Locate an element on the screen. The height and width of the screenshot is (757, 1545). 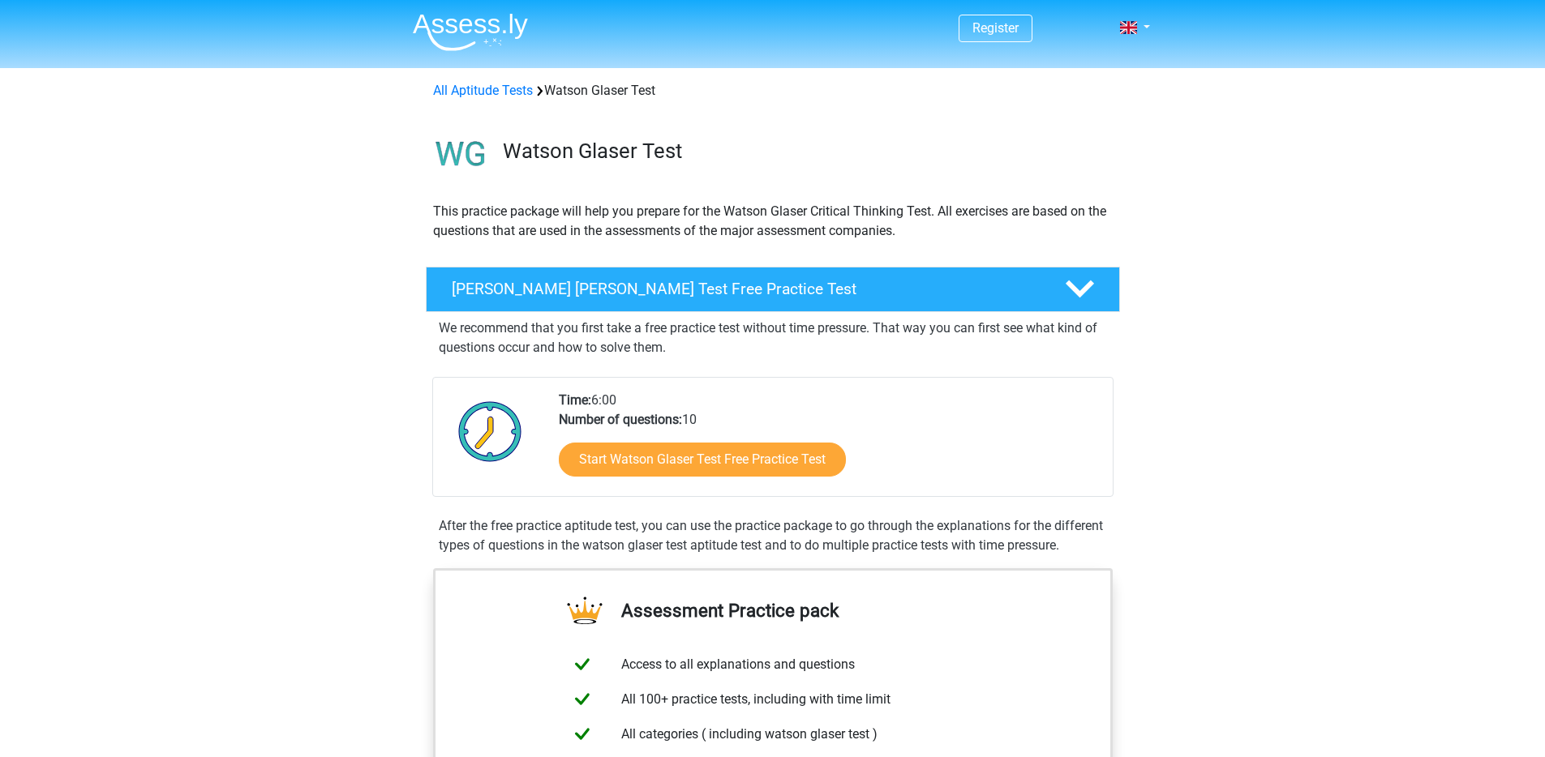
p: We recommend that you first take a free practice test without time pressure. That way you can fir... is located at coordinates (773, 338).